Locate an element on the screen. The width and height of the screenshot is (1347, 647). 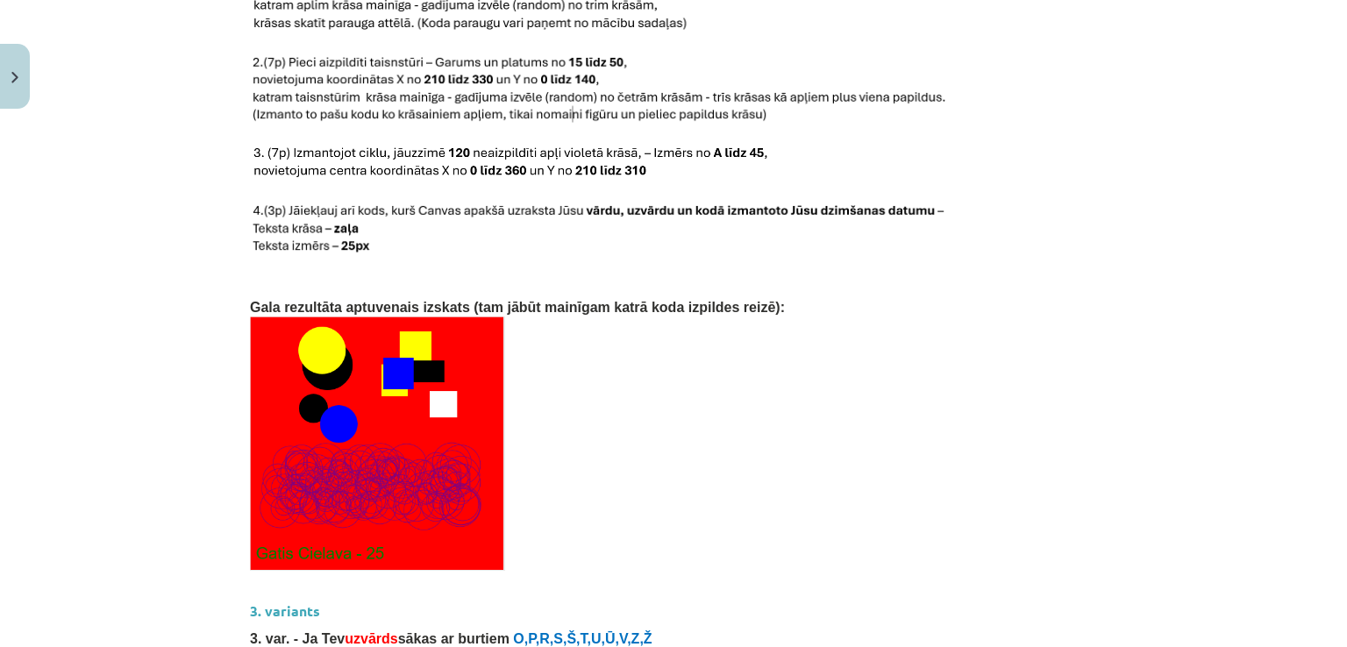
img: Attēls, kurā ir grafika, grafiskais dizains, ekrānuzņēmums, teksts Apraksts ģenerēts automātiski is located at coordinates (377, 444).